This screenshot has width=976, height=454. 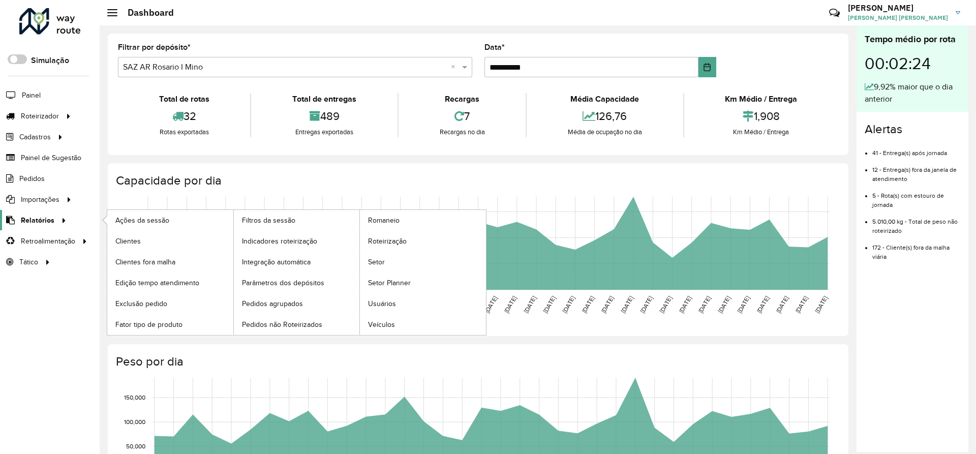 What do you see at coordinates (40, 199) in the screenshot?
I see `span: Importações` at bounding box center [40, 199].